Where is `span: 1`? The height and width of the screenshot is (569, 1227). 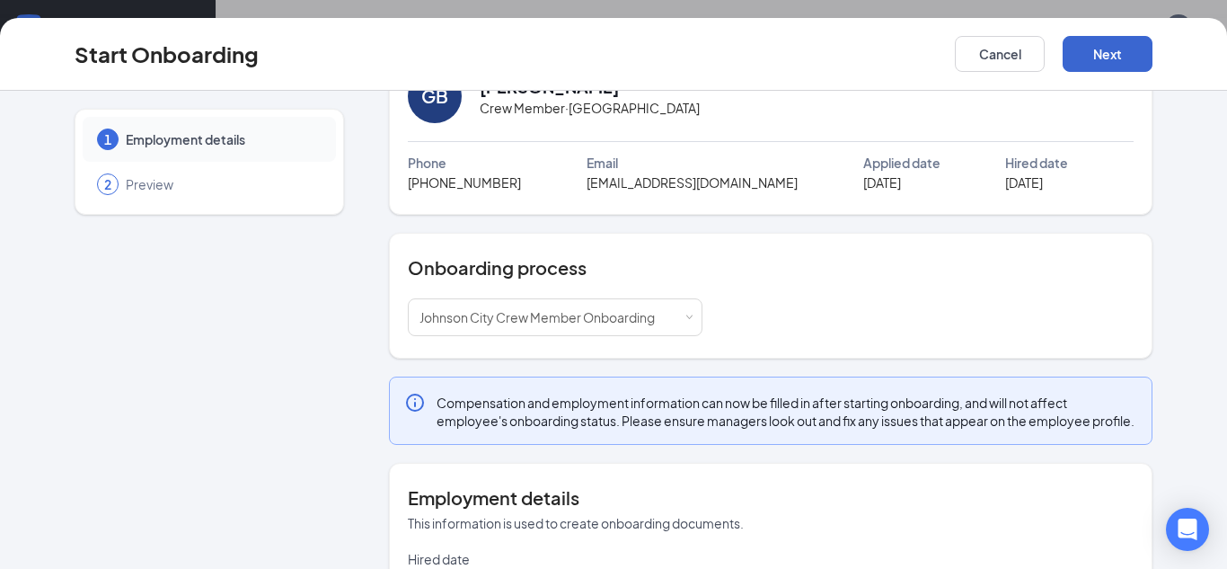 span: 1 is located at coordinates (108, 139).